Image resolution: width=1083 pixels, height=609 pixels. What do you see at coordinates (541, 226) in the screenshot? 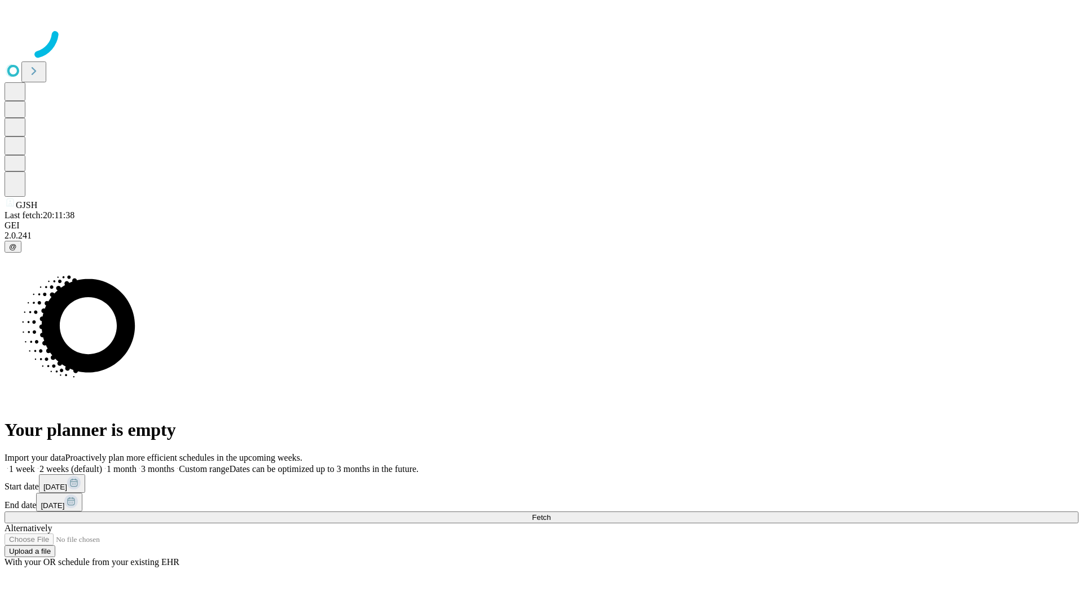
I see `div: GEI` at bounding box center [541, 226].